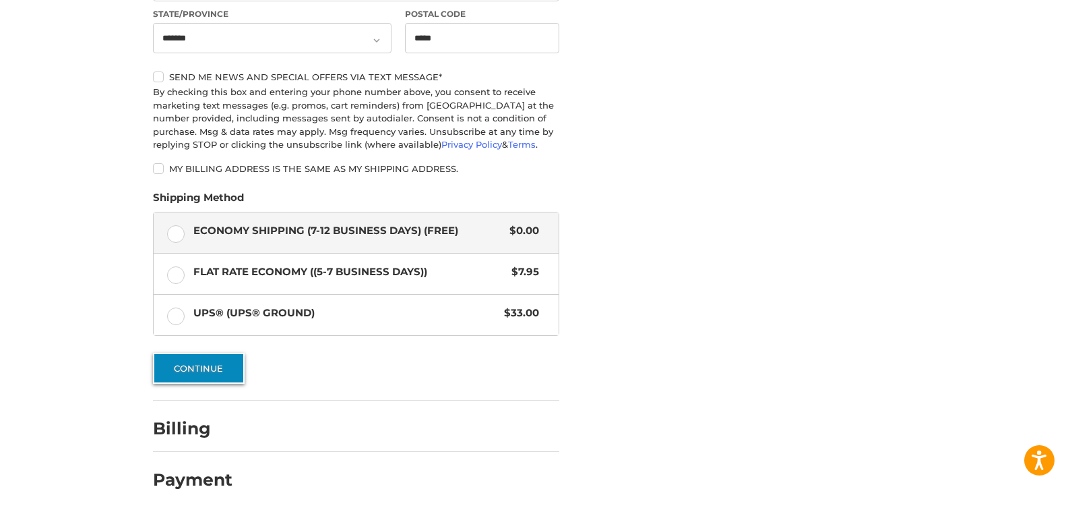  I want to click on span: UPS® (UPS® Ground), so click(346, 313).